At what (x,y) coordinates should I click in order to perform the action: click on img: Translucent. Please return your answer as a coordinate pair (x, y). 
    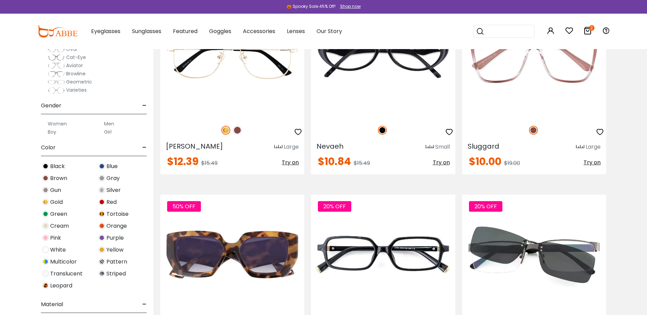
    Looking at the image, I should click on (45, 273).